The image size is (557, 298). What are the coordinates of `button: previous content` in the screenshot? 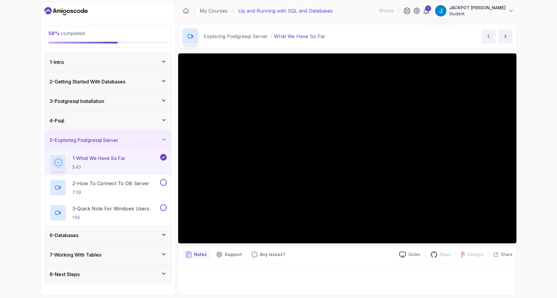 It's located at (488, 36).